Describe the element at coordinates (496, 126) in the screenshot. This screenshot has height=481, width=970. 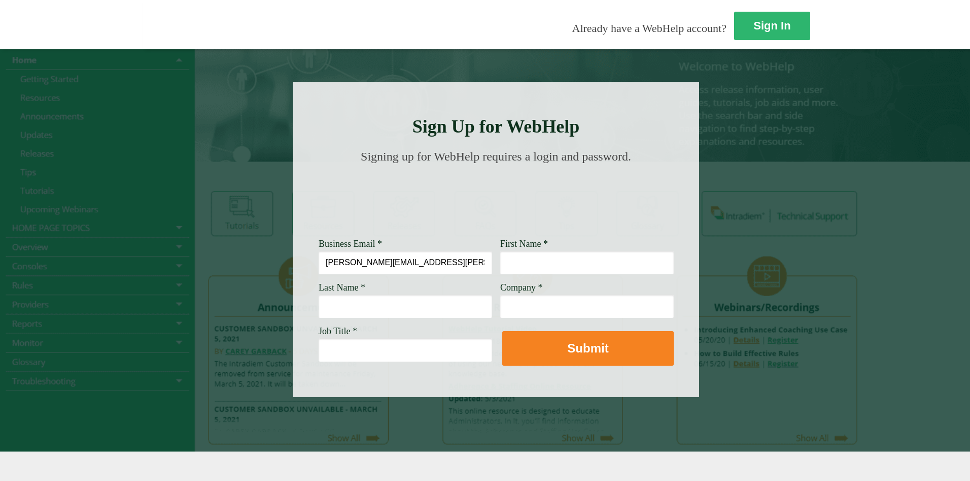
I see `strong: Sign Up for WebHelp` at that location.